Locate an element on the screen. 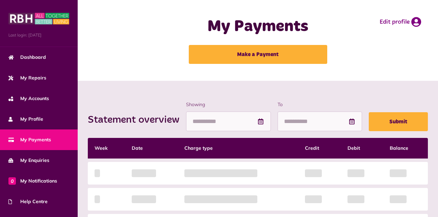 The image size is (438, 217). span: My Notifications is located at coordinates (33, 181).